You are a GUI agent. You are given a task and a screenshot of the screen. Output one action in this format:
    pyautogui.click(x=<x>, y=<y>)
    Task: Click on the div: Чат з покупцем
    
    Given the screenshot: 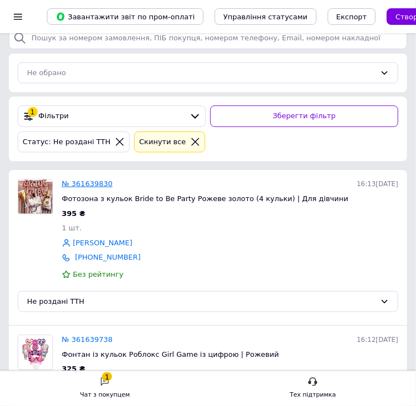 What is the action you would take?
    pyautogui.click(x=105, y=395)
    